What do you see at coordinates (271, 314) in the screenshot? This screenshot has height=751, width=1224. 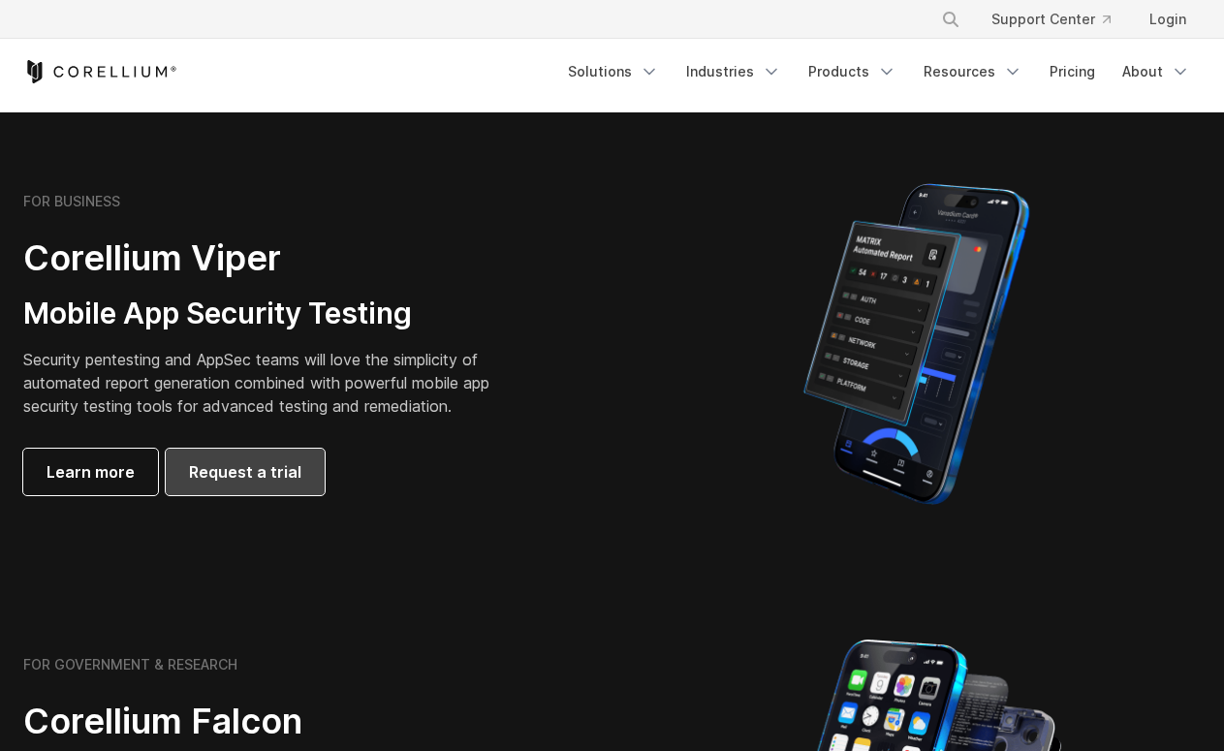 I see `h3: Mobile App Security Testing` at bounding box center [271, 314].